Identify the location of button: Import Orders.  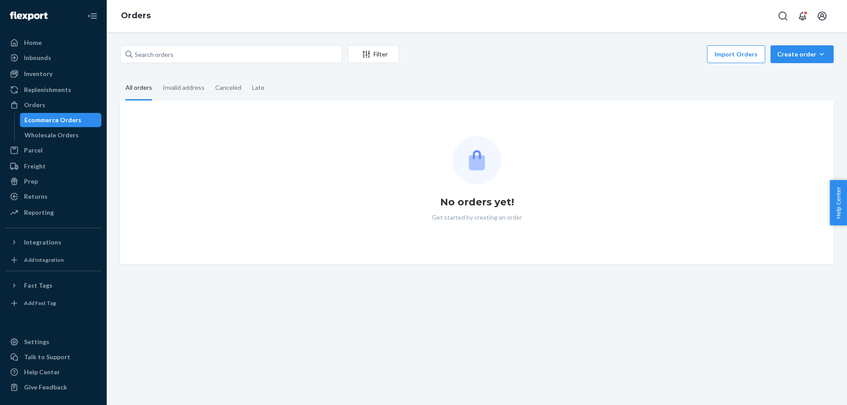
(736, 54).